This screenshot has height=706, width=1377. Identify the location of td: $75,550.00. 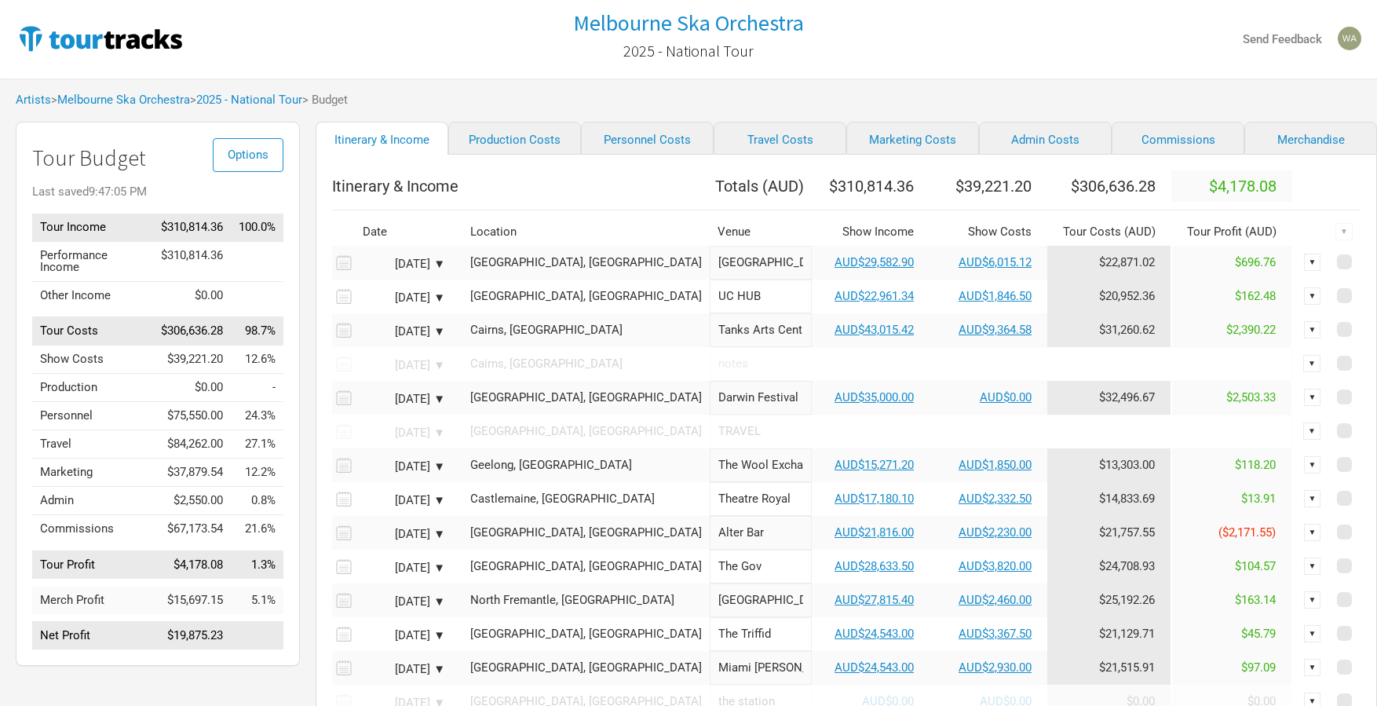
(192, 416).